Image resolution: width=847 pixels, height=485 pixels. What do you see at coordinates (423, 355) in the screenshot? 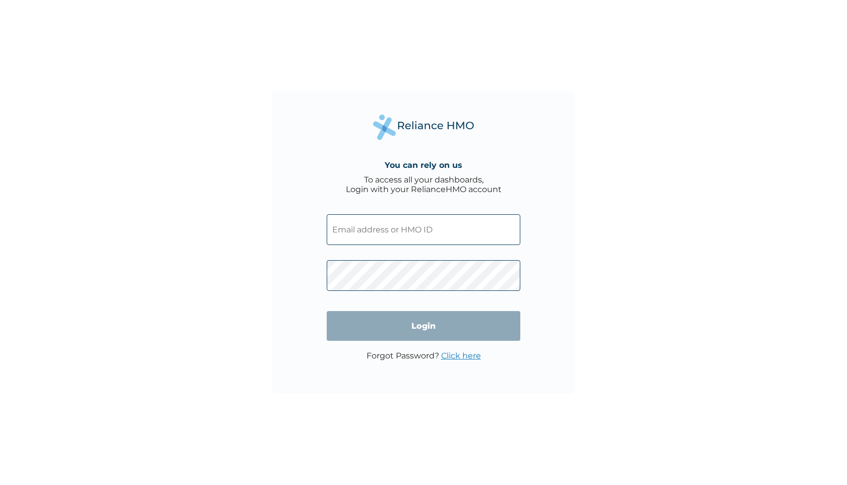
I see `p: Forgot Password?` at bounding box center [423, 355].